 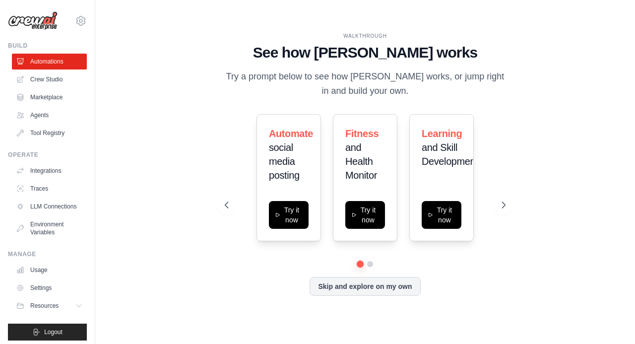 What do you see at coordinates (47, 46) in the screenshot?
I see `div: Build` at bounding box center [47, 46].